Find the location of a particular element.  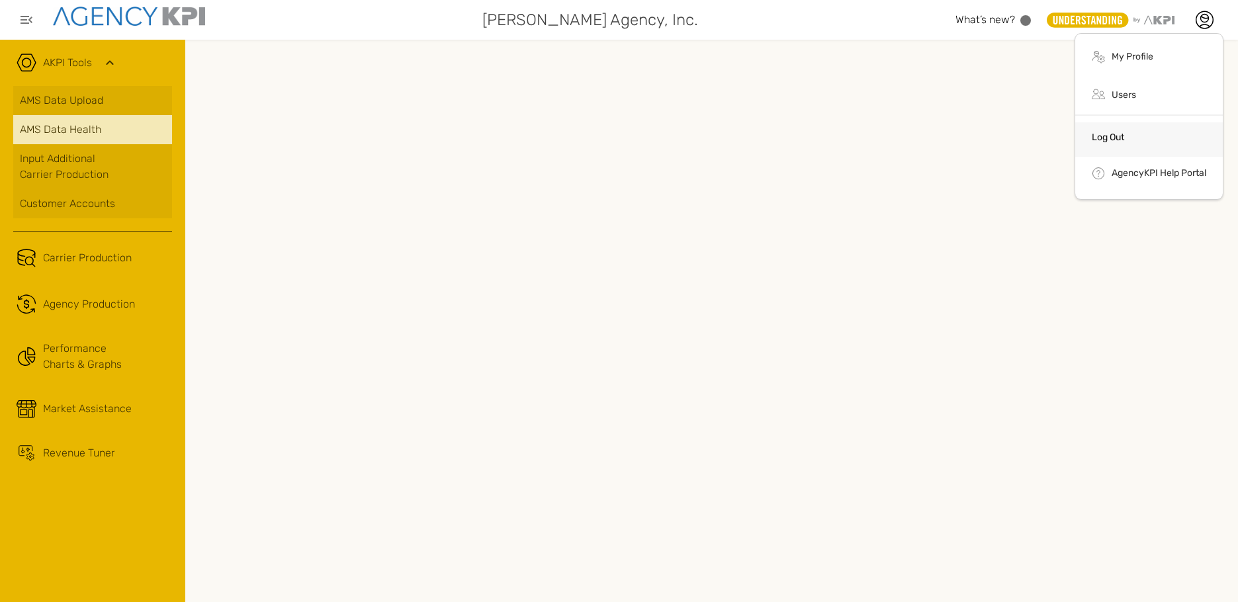

a: Users is located at coordinates (1123, 95).